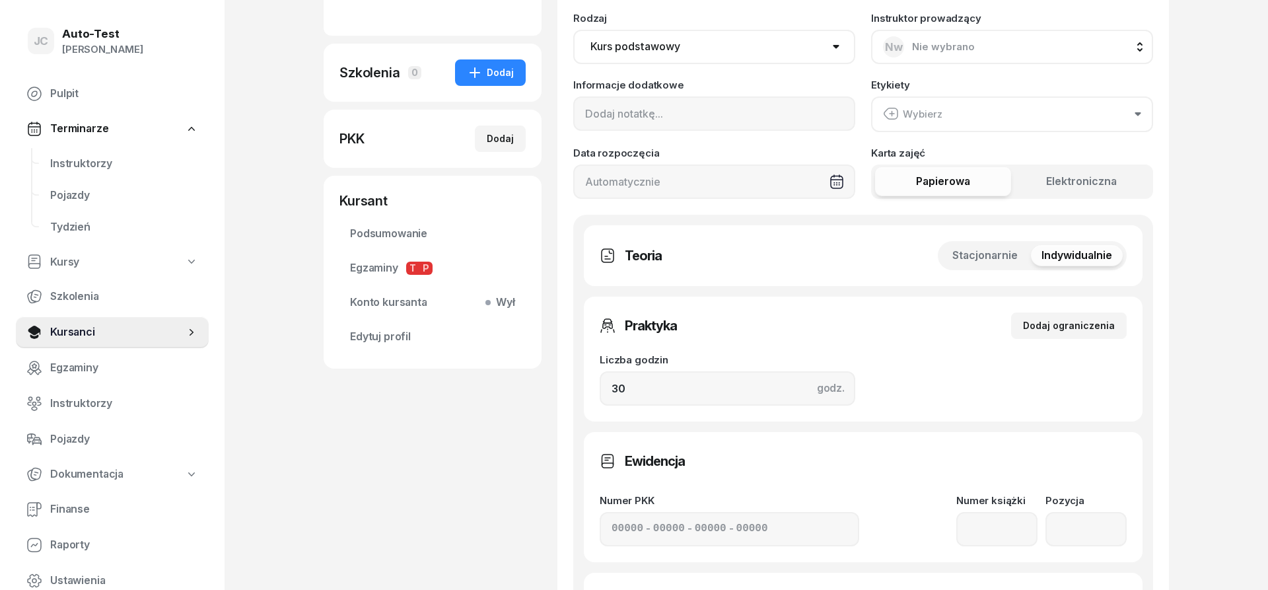 The height and width of the screenshot is (590, 1268). What do you see at coordinates (1012, 114) in the screenshot?
I see `button: Wybierz` at bounding box center [1012, 114].